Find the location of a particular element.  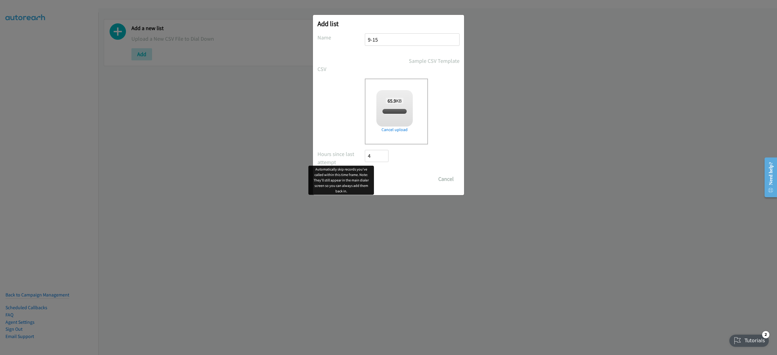

upt-list-badge: 2 is located at coordinates (40, 6).